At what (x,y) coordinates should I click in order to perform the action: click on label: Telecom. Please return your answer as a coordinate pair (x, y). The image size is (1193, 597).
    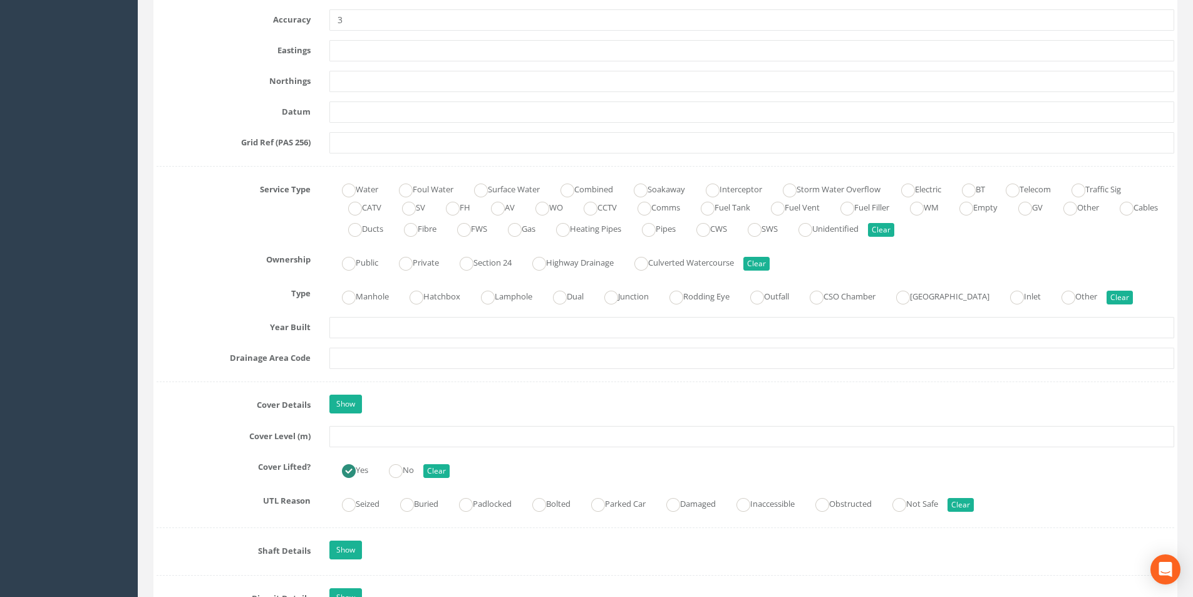
    Looking at the image, I should click on (1022, 188).